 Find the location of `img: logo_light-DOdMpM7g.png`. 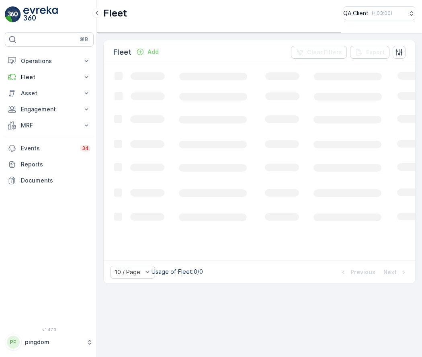

img: logo_light-DOdMpM7g.png is located at coordinates (41, 14).